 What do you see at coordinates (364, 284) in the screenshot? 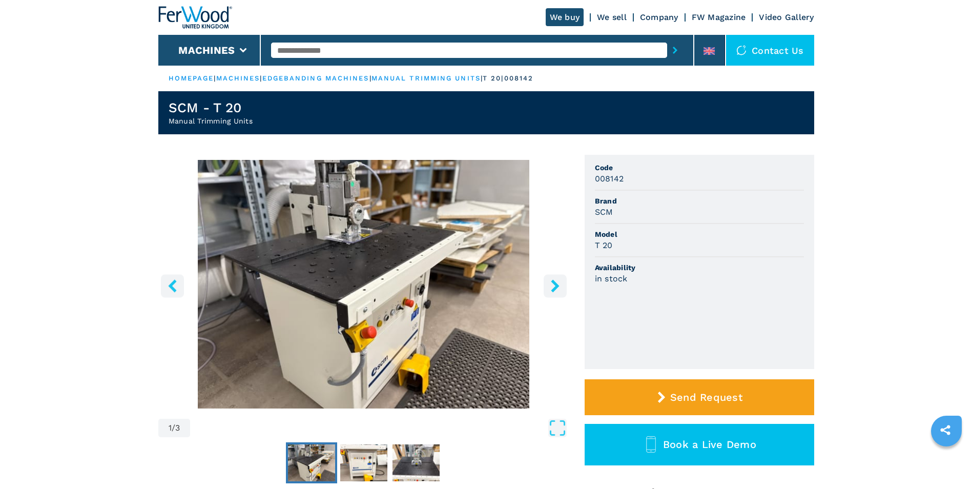
I see `div: Go to Slide 1` at bounding box center [364, 284].